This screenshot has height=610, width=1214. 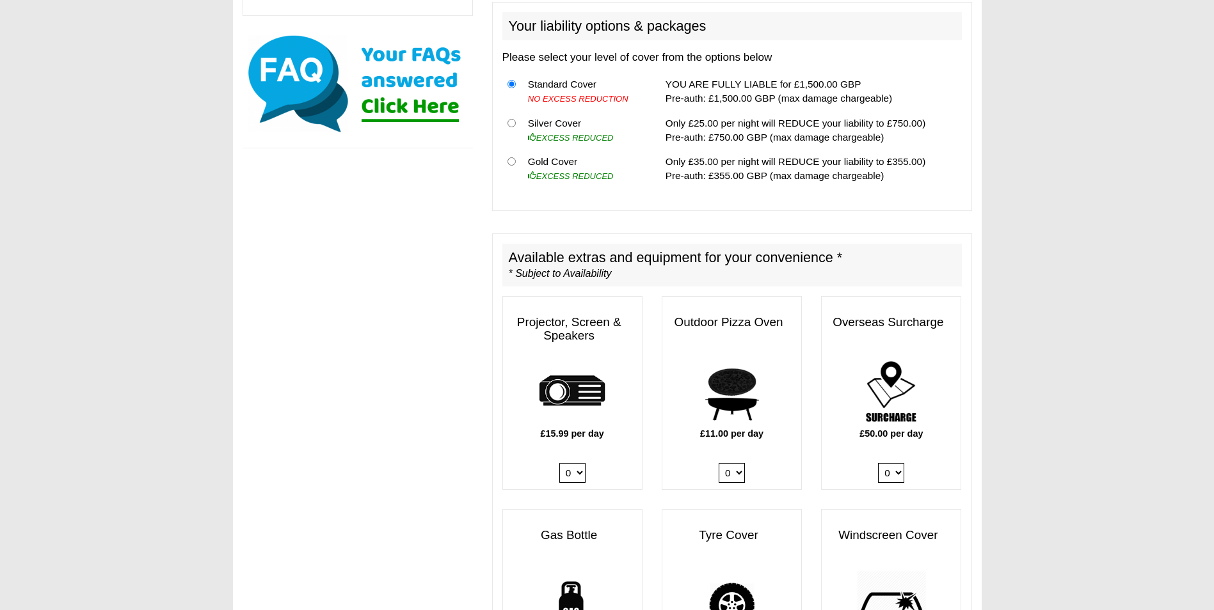 What do you see at coordinates (731, 322) in the screenshot?
I see `h3: Outdoor Pizza Oven` at bounding box center [731, 322].